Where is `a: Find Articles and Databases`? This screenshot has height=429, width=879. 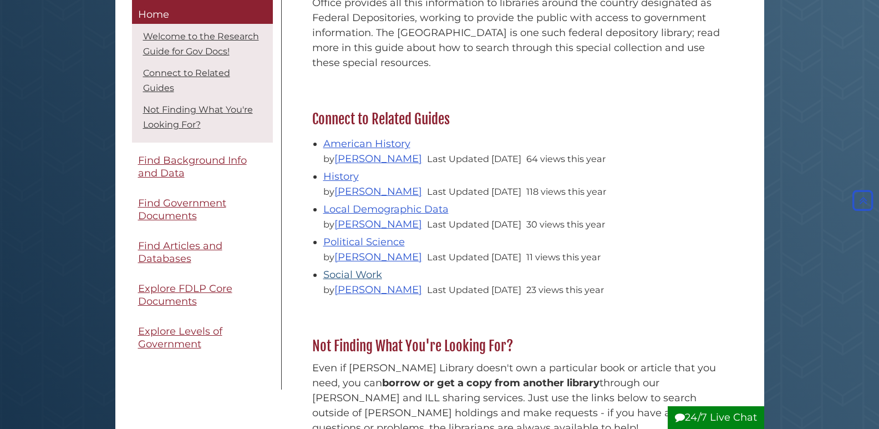
a: Find Articles and Databases is located at coordinates (202, 252).